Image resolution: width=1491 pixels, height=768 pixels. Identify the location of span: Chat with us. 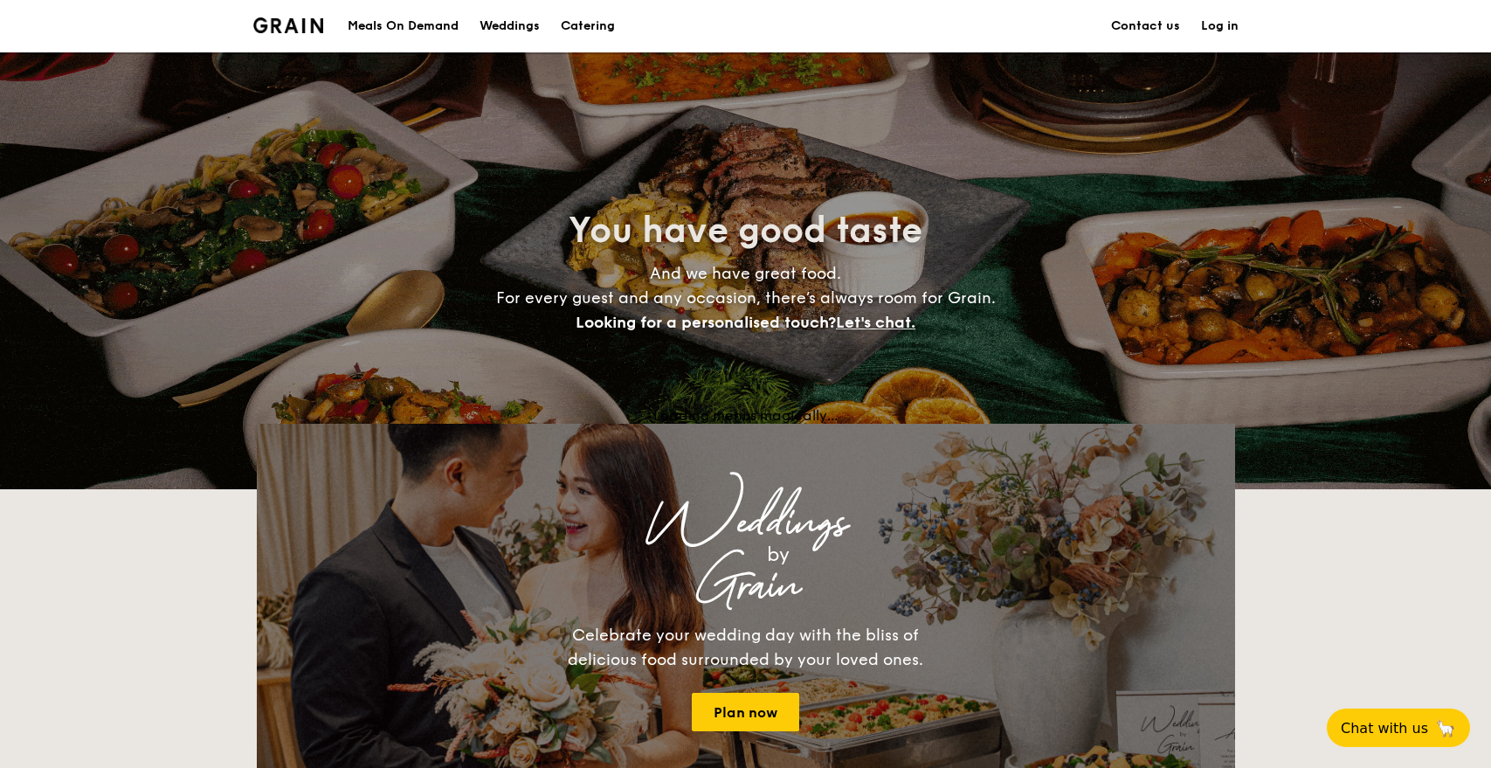
(1384, 727).